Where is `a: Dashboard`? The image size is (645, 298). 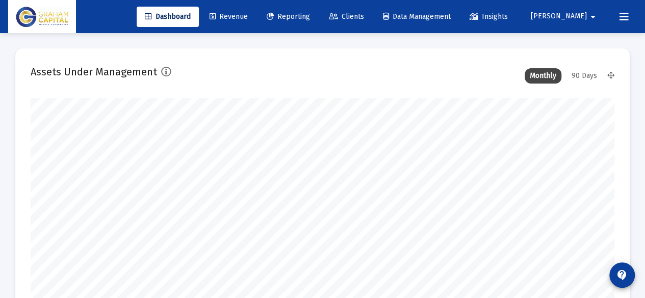 a: Dashboard is located at coordinates (168, 17).